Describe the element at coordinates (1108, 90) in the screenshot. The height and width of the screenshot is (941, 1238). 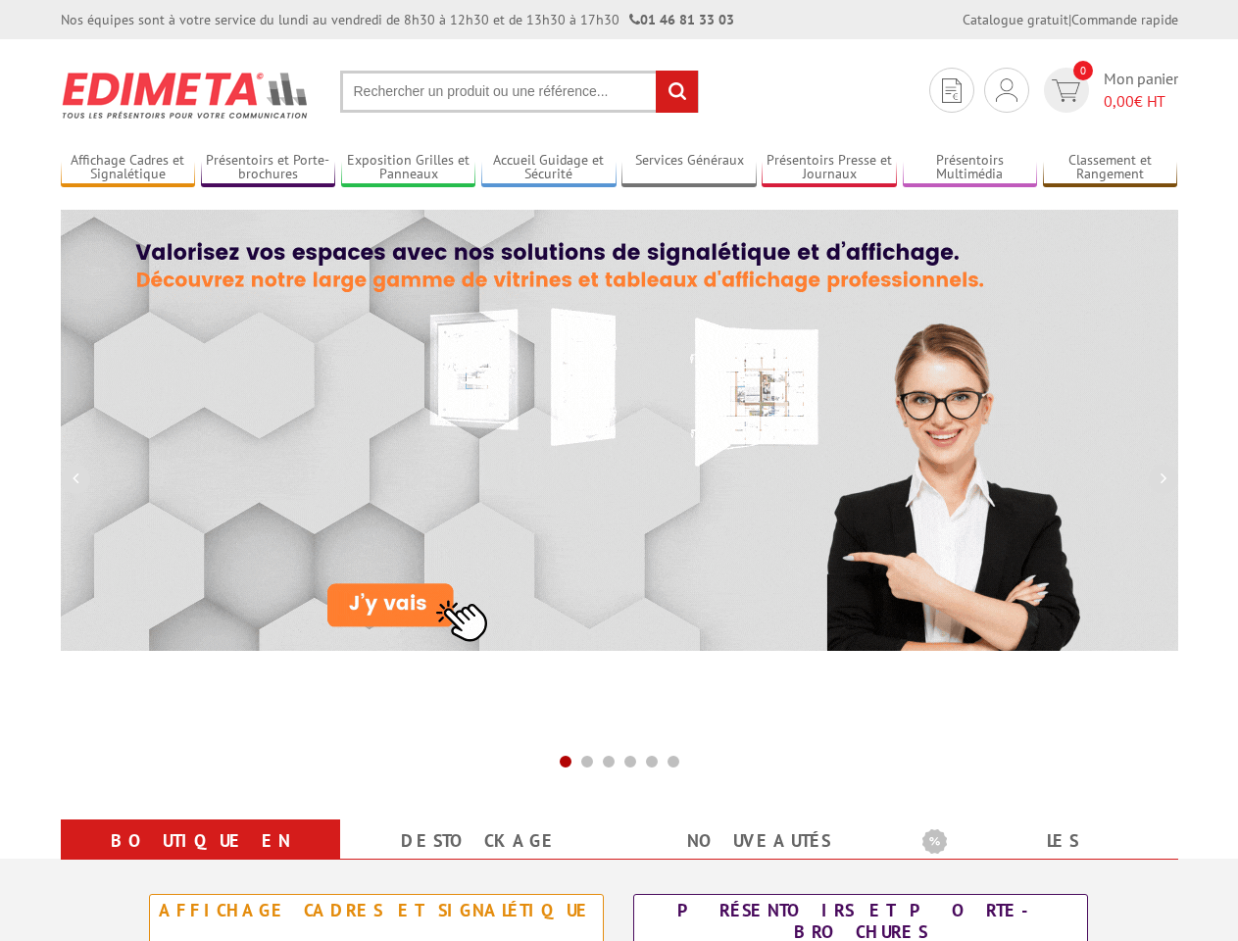
I see `a: devis rapide 0 Mon panier 0,00€ HT` at that location.